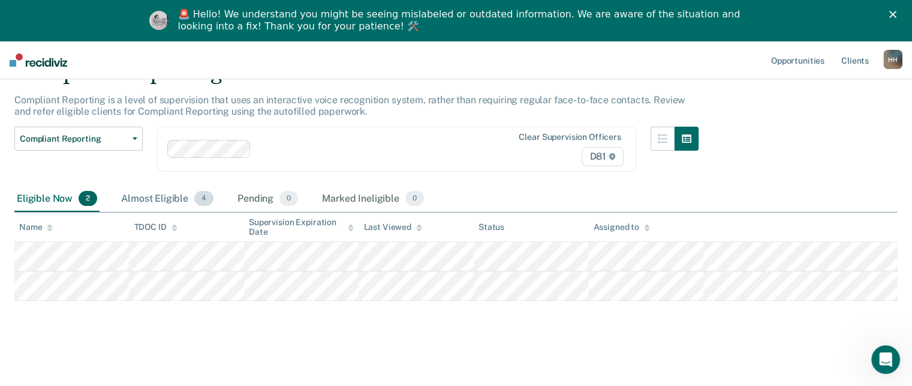 This screenshot has width=912, height=386. Describe the element at coordinates (74, 139) in the screenshot. I see `span: Compliant Reporting` at that location.